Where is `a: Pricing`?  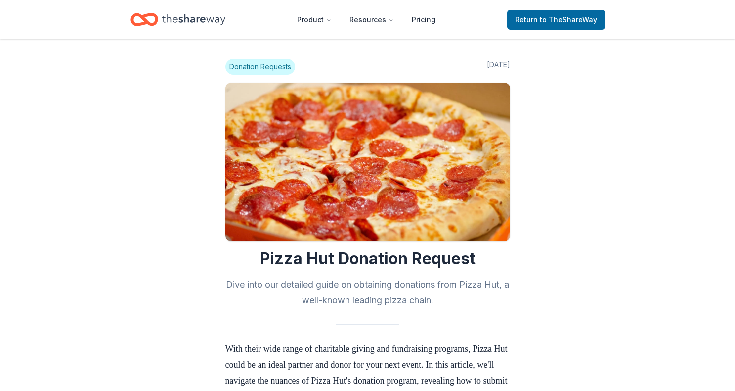 a: Pricing is located at coordinates (424, 20).